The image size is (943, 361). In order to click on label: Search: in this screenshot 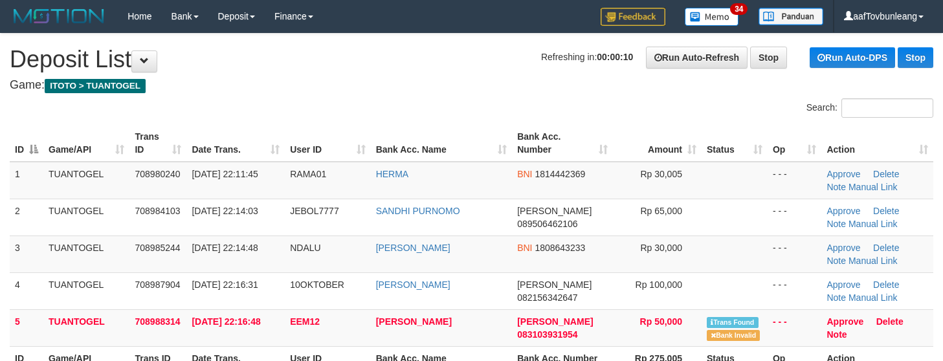, I will do `click(870, 108)`.